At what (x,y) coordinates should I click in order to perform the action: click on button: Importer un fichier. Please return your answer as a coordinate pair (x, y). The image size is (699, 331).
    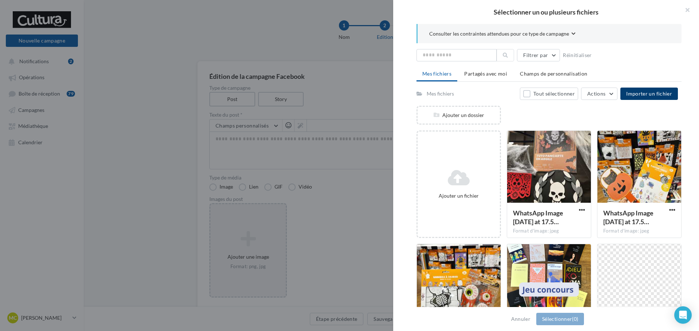
    Looking at the image, I should click on (649, 94).